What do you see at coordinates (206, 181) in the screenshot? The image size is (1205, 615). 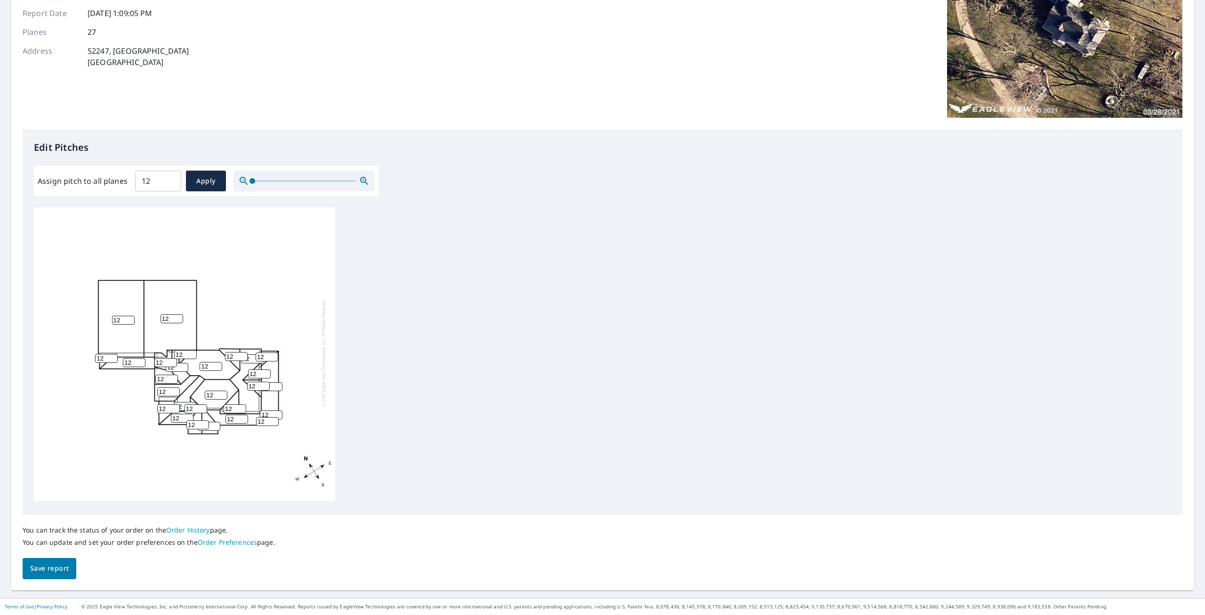 I see `span: Apply` at bounding box center [206, 181].